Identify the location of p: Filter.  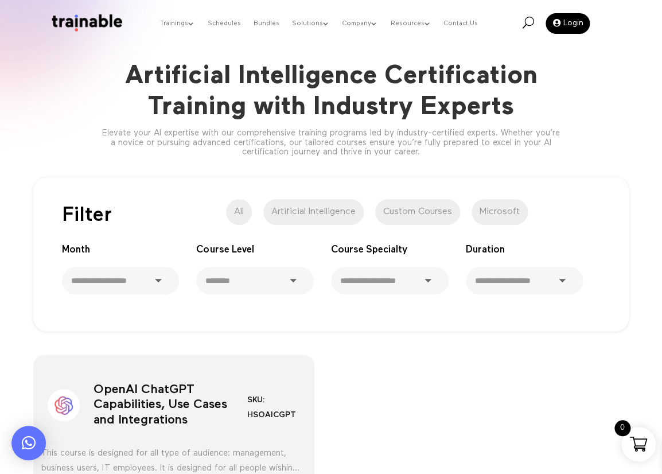
(129, 215).